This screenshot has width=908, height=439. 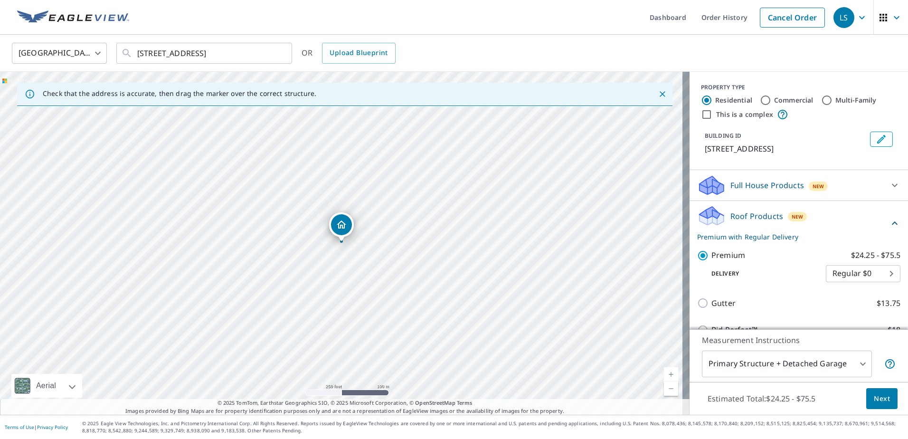 What do you see at coordinates (881, 139) in the screenshot?
I see `button: Edit building 1` at bounding box center [881, 139].